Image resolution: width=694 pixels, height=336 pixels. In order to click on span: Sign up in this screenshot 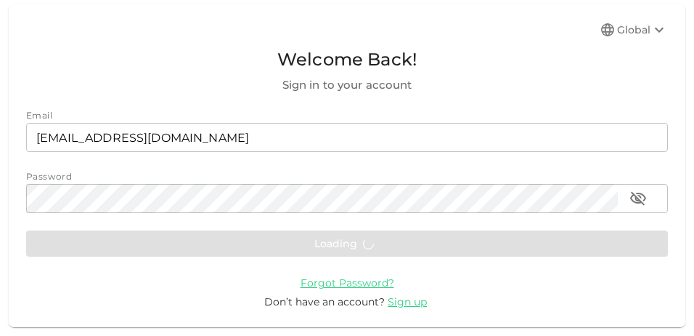, I will do `click(407, 301)`.